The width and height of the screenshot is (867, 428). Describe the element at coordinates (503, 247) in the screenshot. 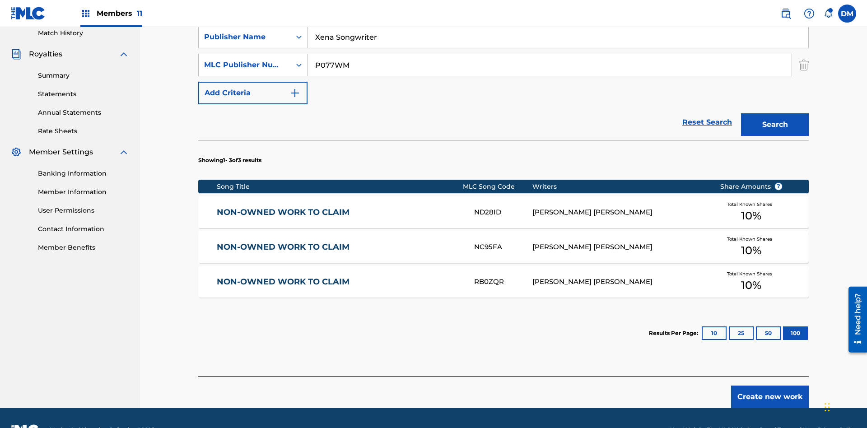

I see `div: NC95FA` at that location.